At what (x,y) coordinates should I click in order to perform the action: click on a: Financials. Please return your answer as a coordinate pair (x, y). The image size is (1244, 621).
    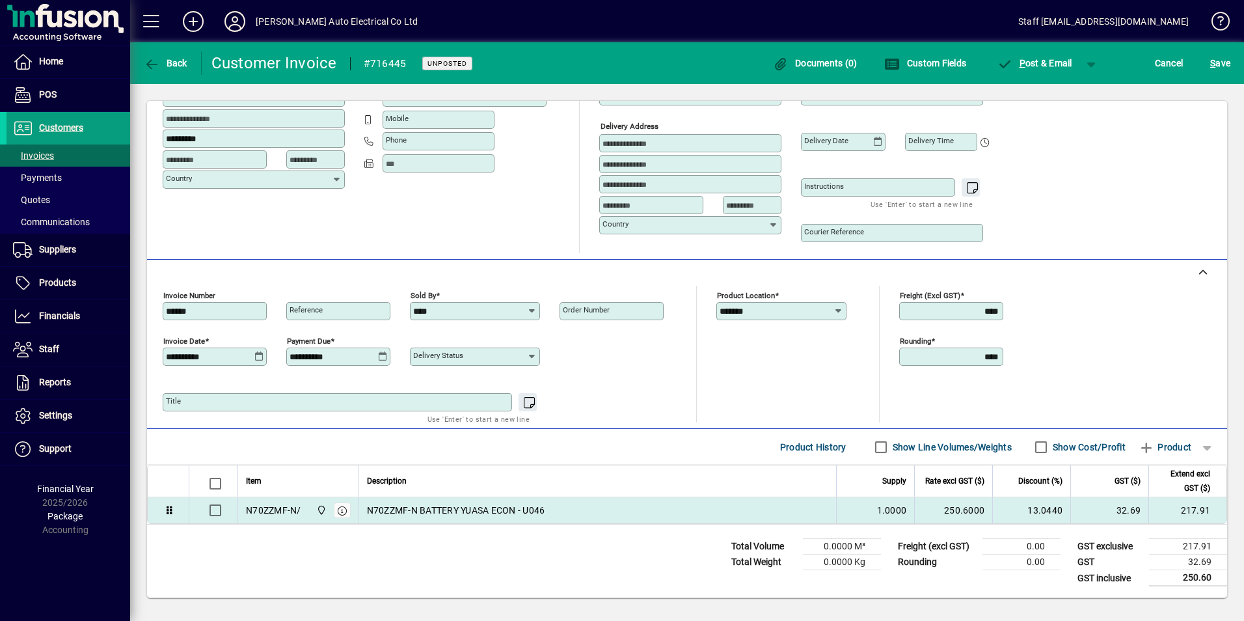
    Looking at the image, I should click on (68, 316).